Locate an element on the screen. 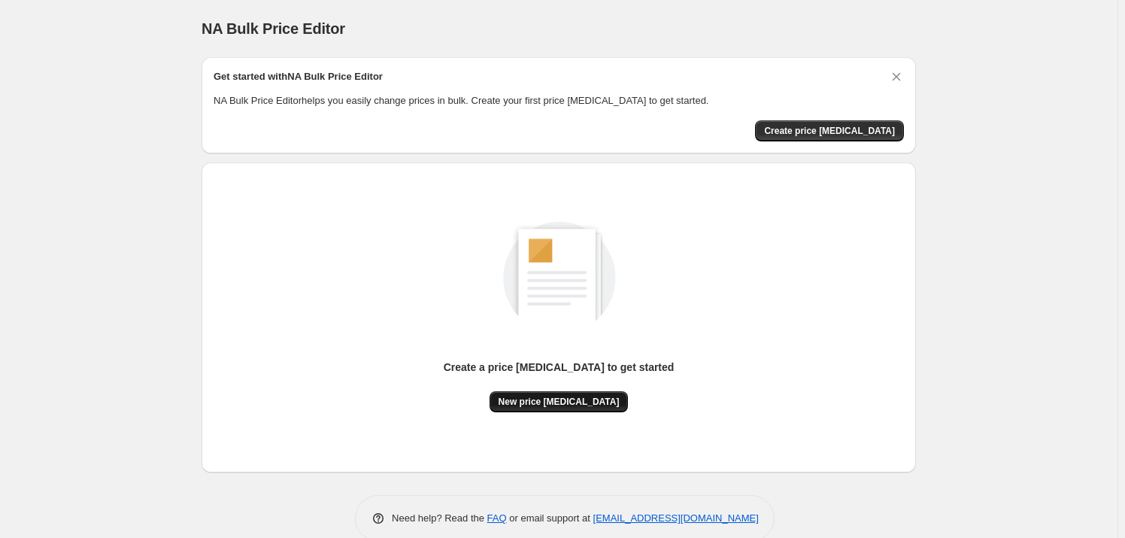 This screenshot has height=538, width=1125. a: FAQ is located at coordinates (497, 517).